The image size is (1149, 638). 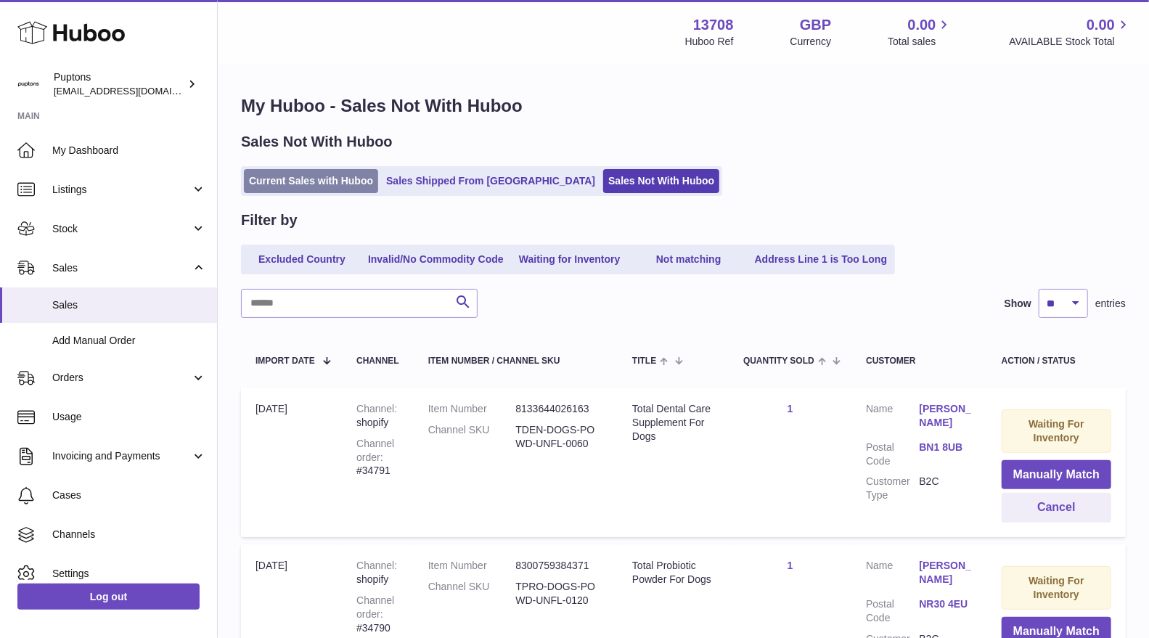 What do you see at coordinates (1056, 507) in the screenshot?
I see `button: Cancel` at bounding box center [1056, 507].